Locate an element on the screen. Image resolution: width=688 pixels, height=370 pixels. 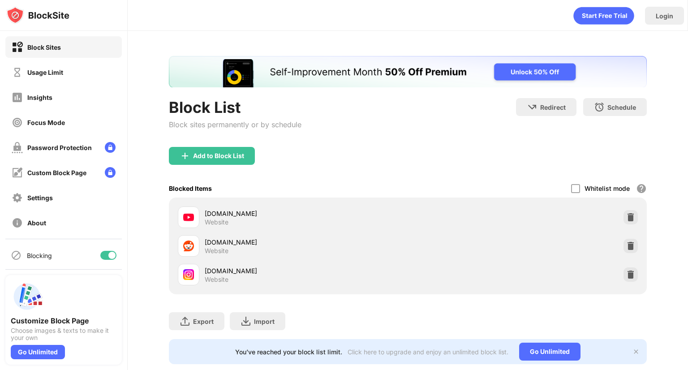
img: logo-blocksite.svg is located at coordinates (38, 15).